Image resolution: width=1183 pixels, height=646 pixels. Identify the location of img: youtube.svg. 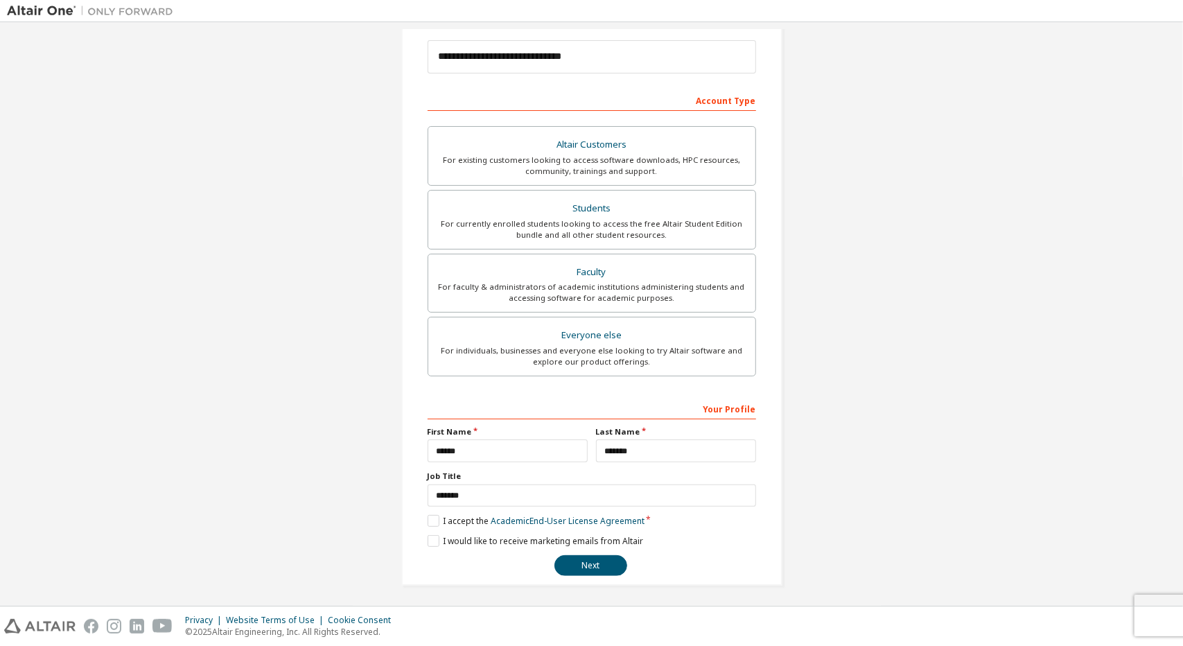
(162, 626).